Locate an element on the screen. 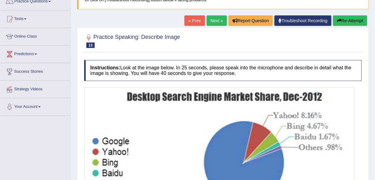 This screenshot has width=375, height=180. b: Instructions: is located at coordinates (105, 68).